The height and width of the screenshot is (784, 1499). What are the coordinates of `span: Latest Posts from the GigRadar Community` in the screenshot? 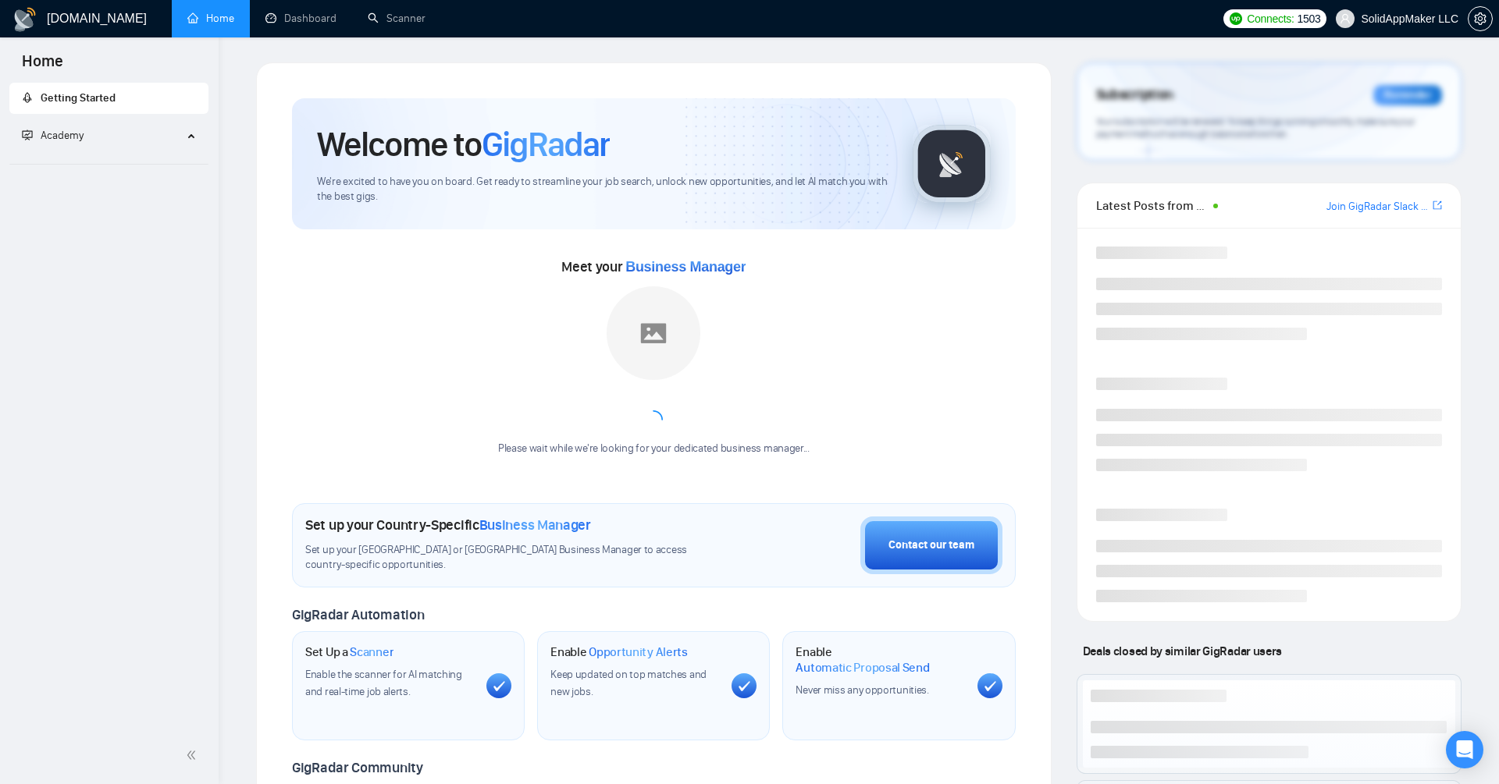 It's located at (1152, 205).